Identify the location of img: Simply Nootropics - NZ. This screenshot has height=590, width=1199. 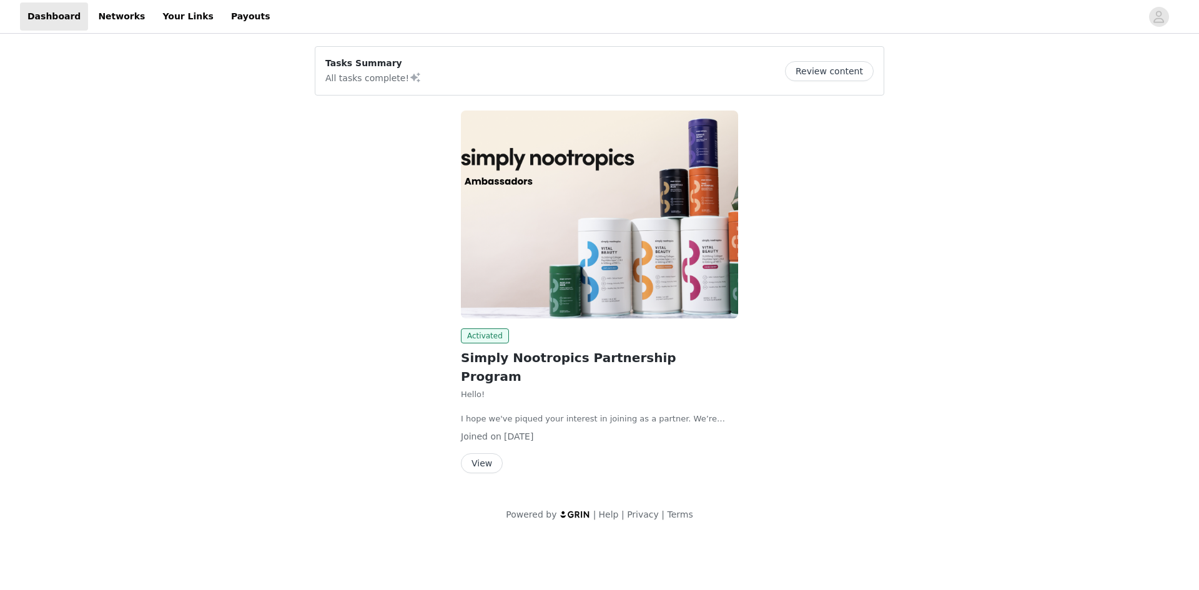
(600, 214).